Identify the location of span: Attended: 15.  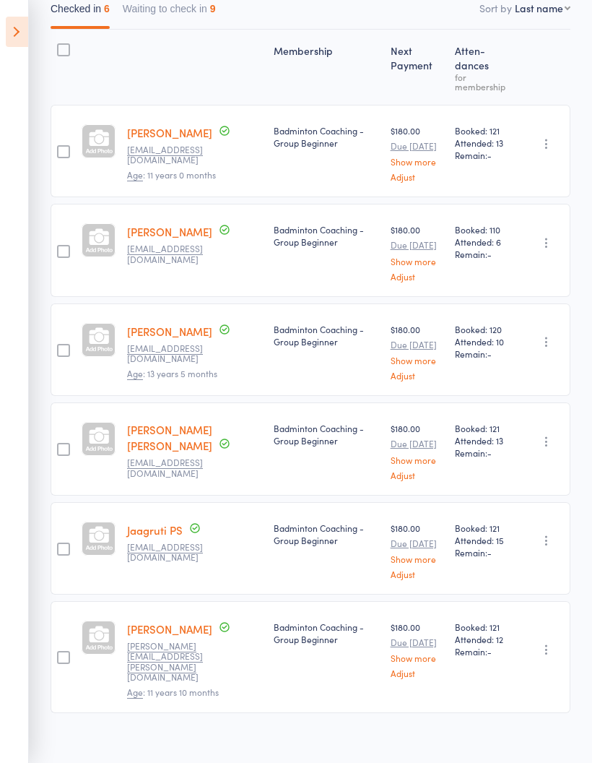
(483, 540).